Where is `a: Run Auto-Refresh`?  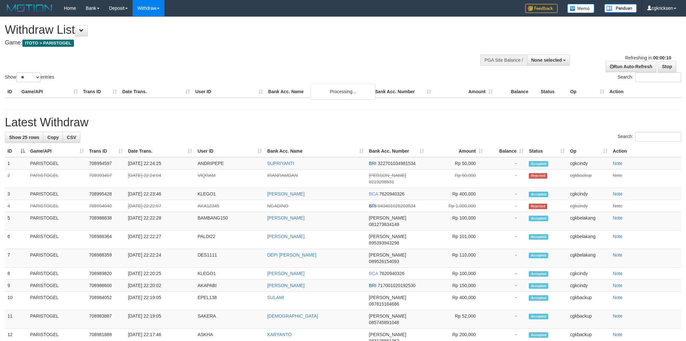 a: Run Auto-Refresh is located at coordinates (631, 66).